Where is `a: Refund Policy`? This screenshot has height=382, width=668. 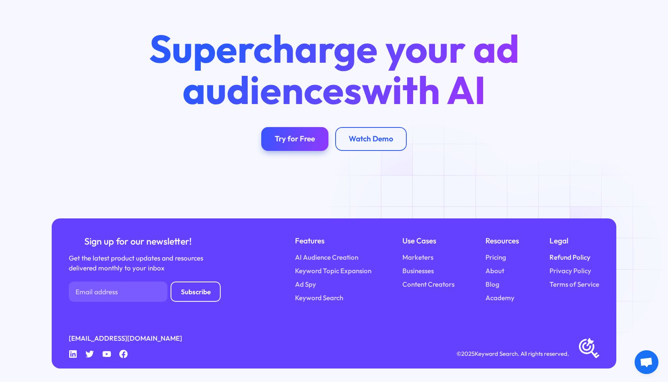
a: Refund Policy is located at coordinates (569, 258).